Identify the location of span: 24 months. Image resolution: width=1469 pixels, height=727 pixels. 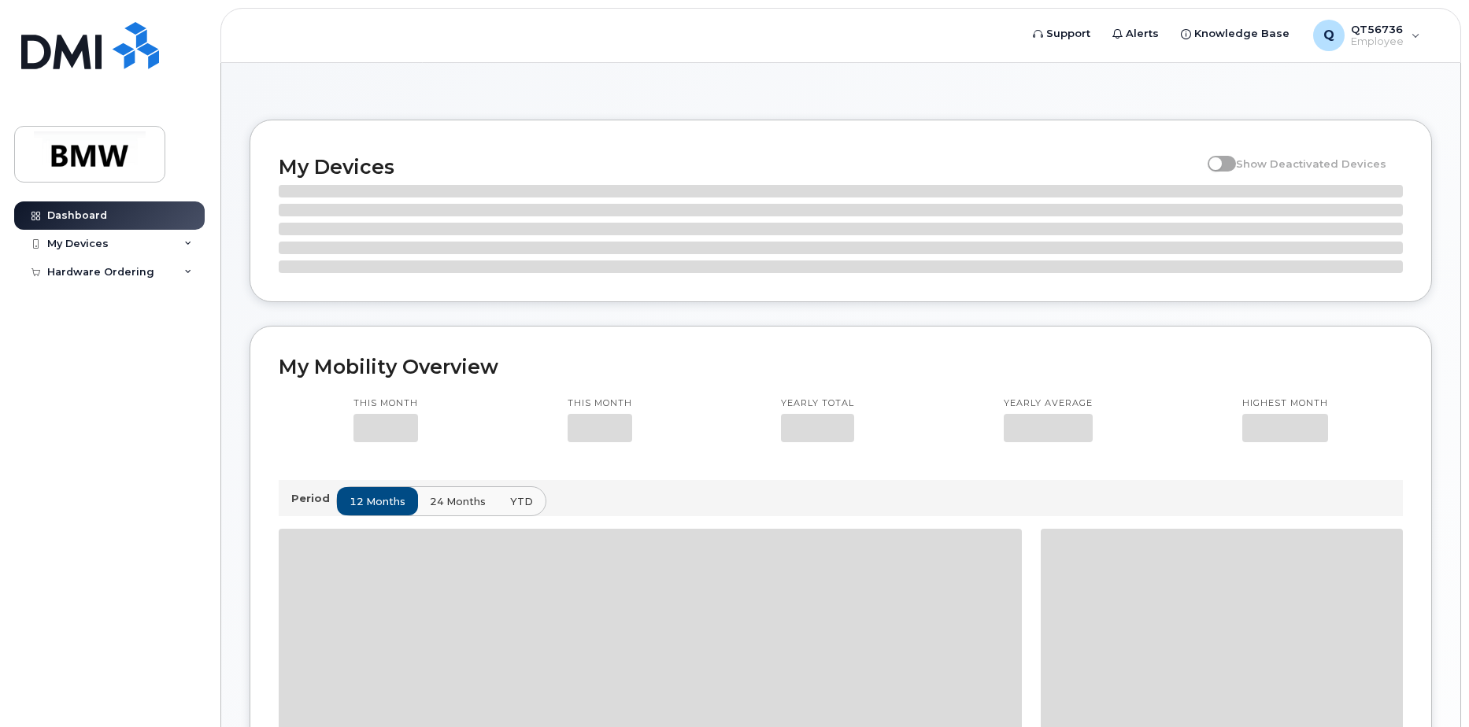
(457, 501).